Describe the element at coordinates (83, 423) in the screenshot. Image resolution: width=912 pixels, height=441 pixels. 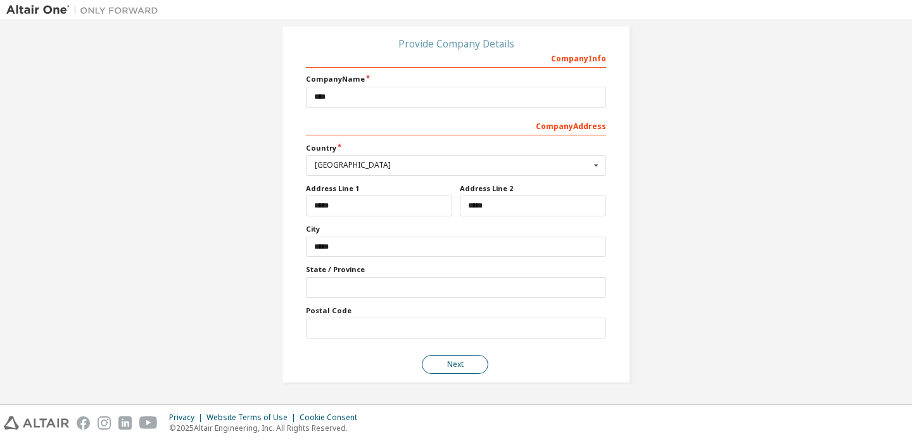
I see `img: facebook.svg` at that location.